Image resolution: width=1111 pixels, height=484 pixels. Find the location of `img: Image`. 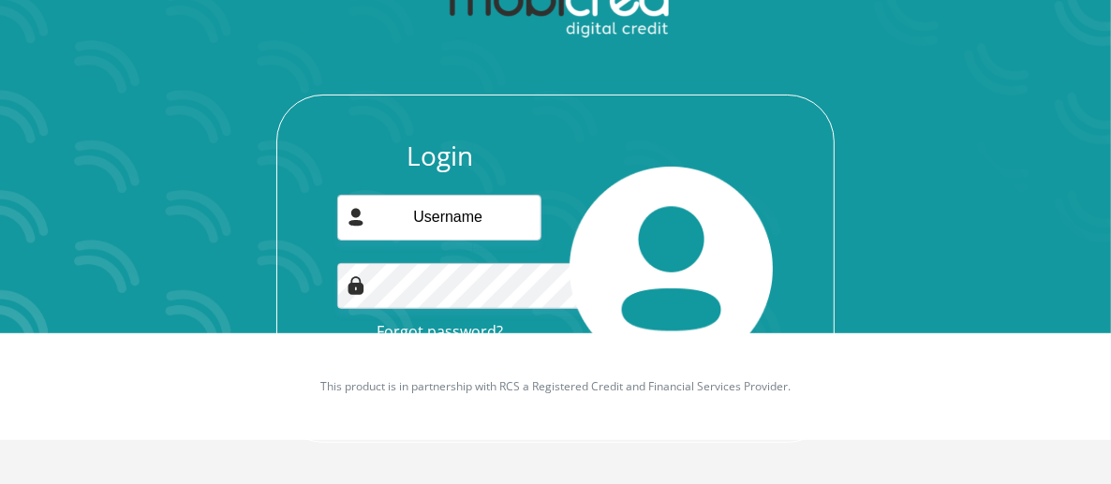

img: Image is located at coordinates (356, 286).